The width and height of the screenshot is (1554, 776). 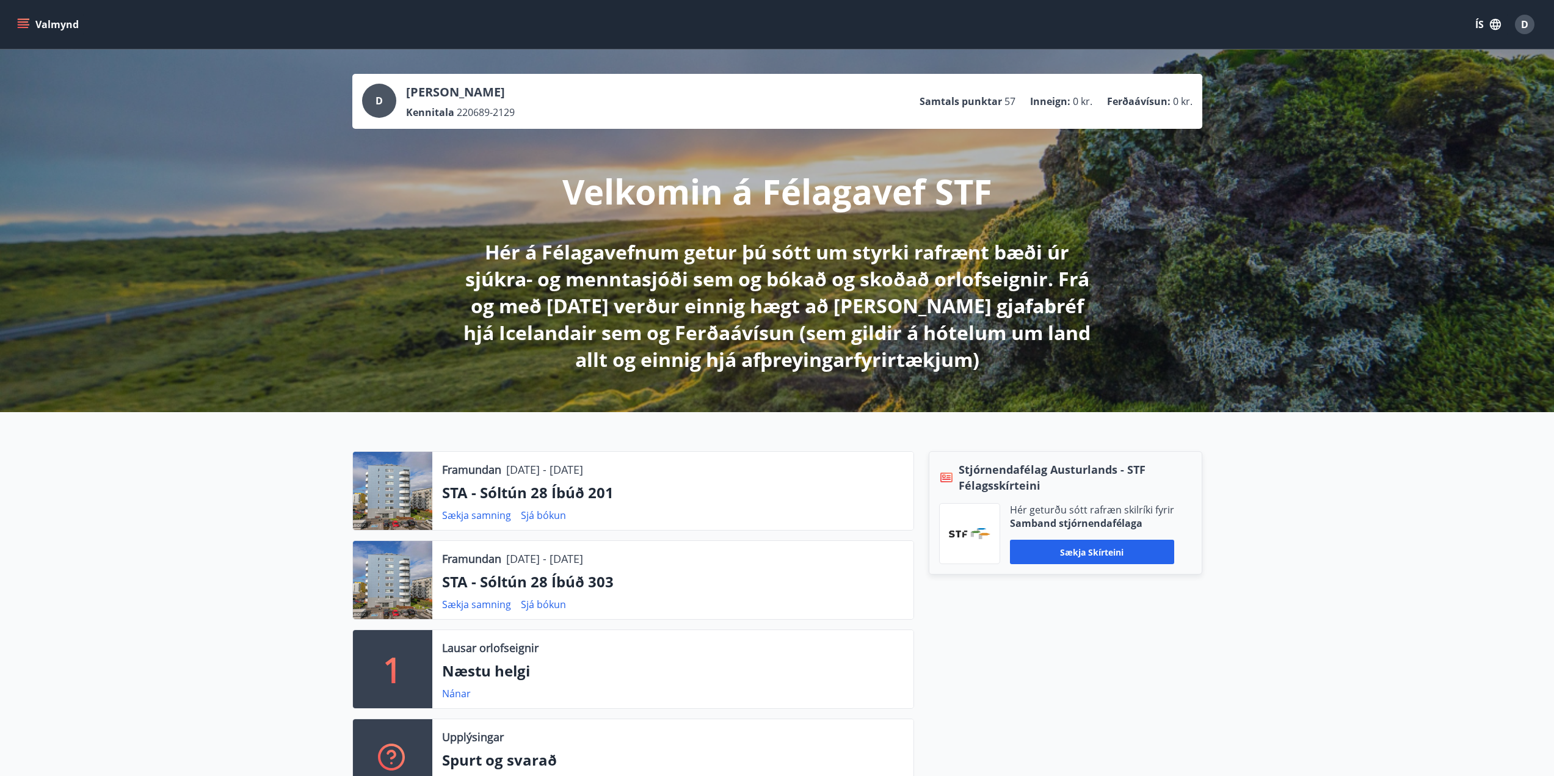 I want to click on button: ÍS, so click(x=1488, y=24).